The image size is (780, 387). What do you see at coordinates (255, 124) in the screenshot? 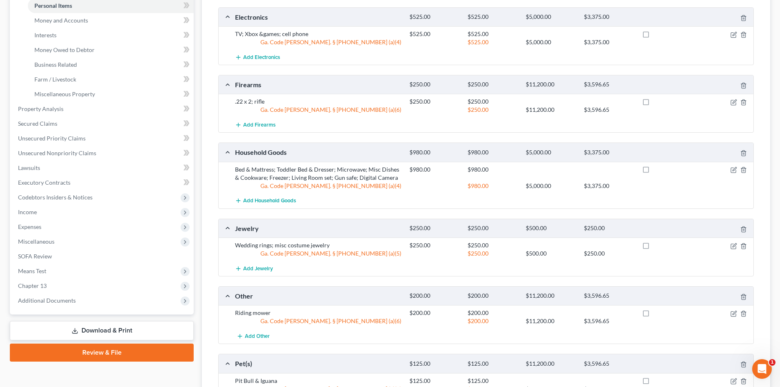
I see `button: Add Firearms` at bounding box center [255, 124].